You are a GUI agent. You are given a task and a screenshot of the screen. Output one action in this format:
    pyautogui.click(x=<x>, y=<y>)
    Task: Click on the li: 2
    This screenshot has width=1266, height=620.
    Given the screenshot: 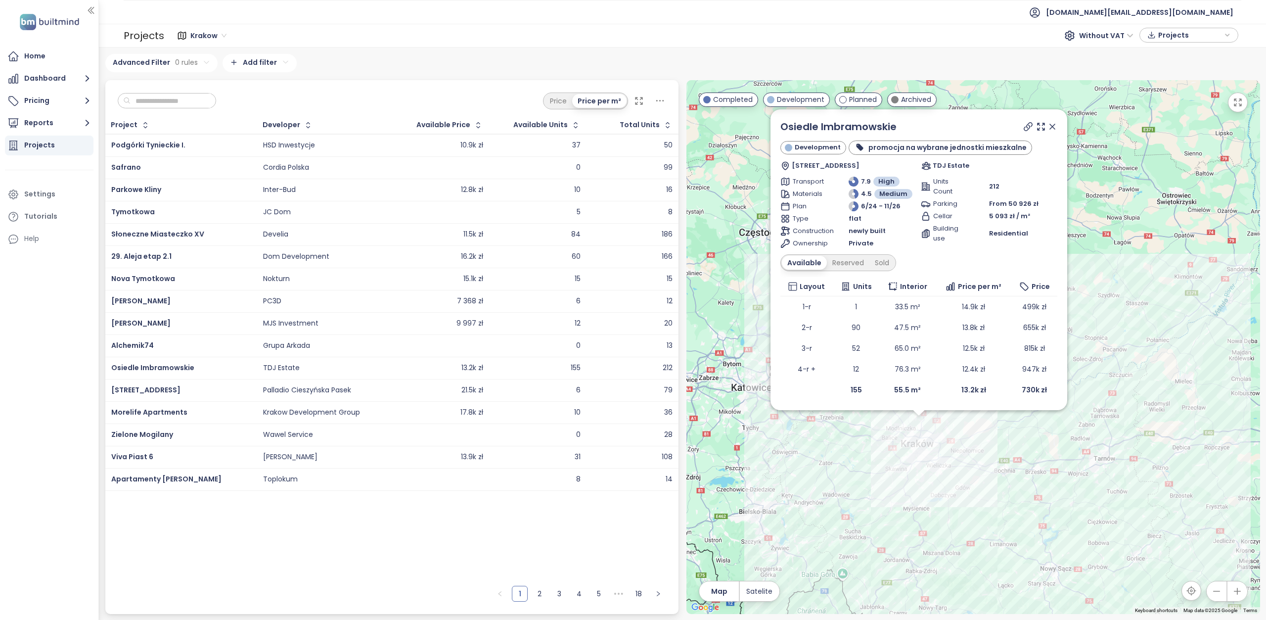 What is the action you would take?
    pyautogui.click(x=540, y=594)
    